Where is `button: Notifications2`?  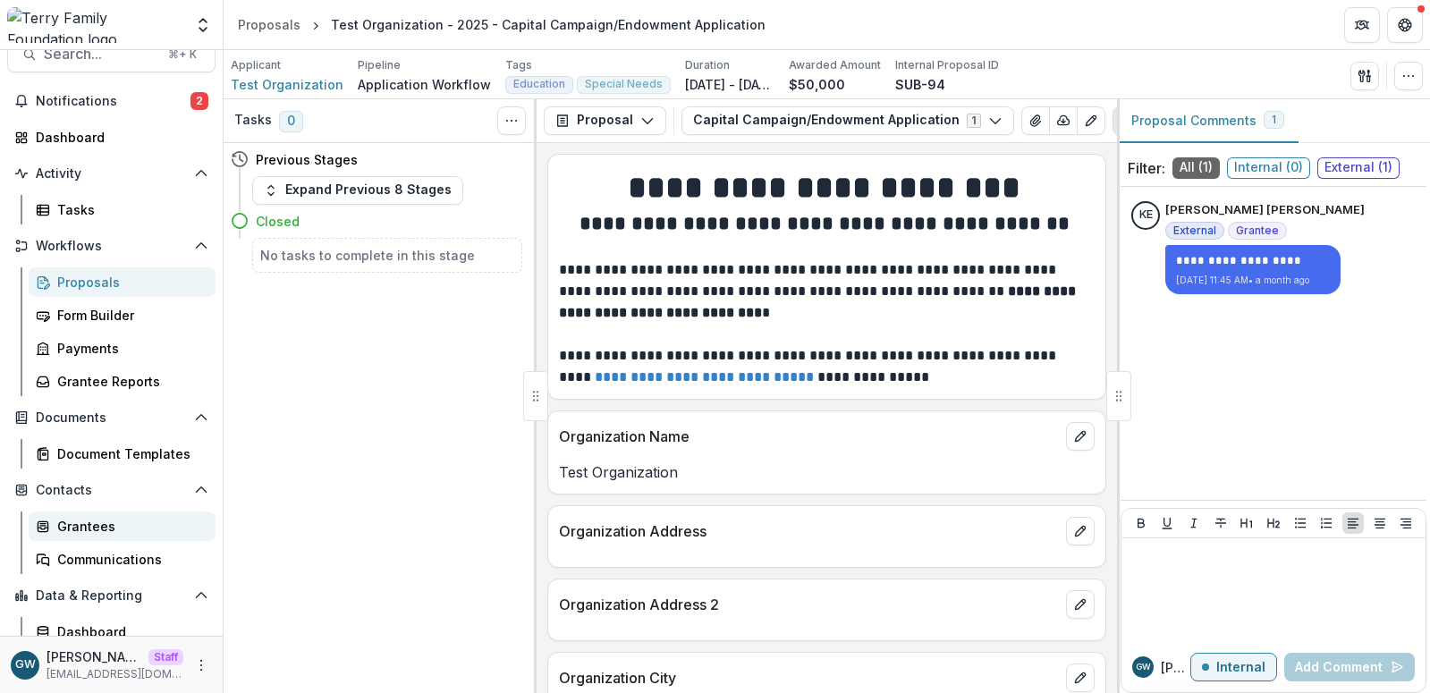 button: Notifications2 is located at coordinates (111, 101).